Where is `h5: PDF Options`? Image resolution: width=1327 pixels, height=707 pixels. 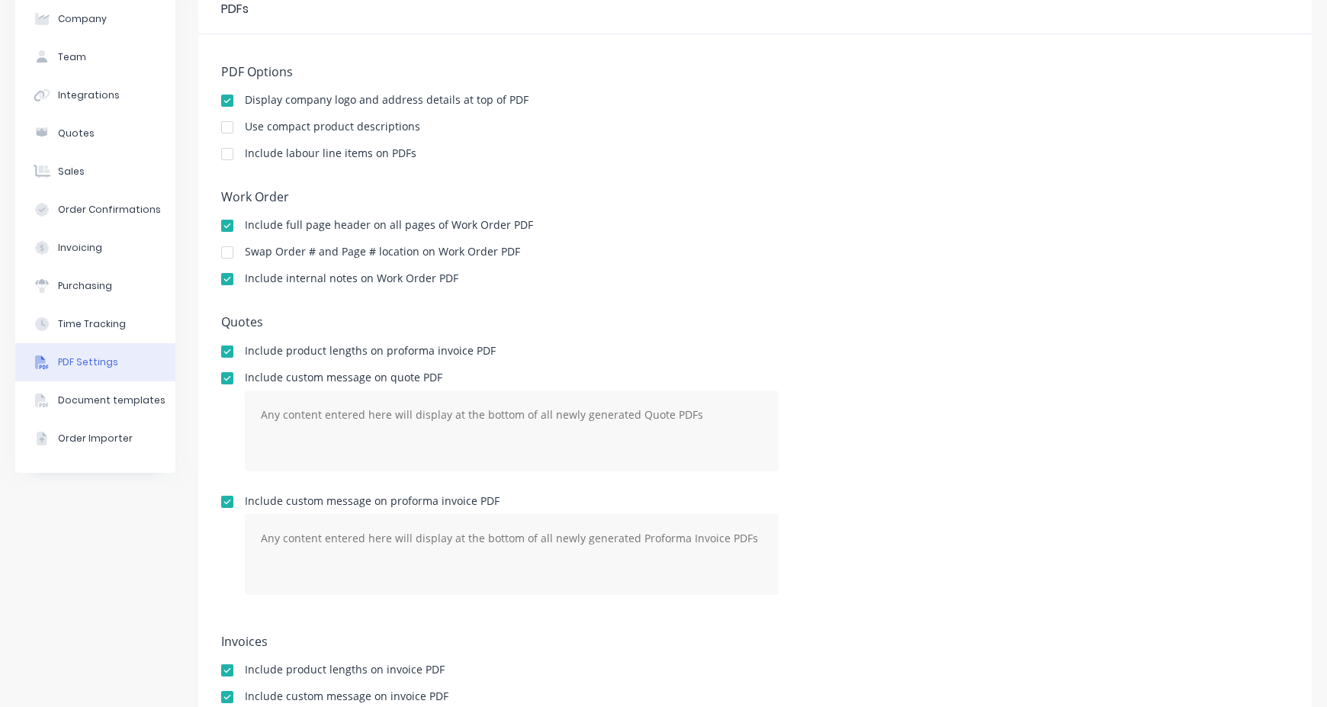
h5: PDF Options is located at coordinates (755, 72).